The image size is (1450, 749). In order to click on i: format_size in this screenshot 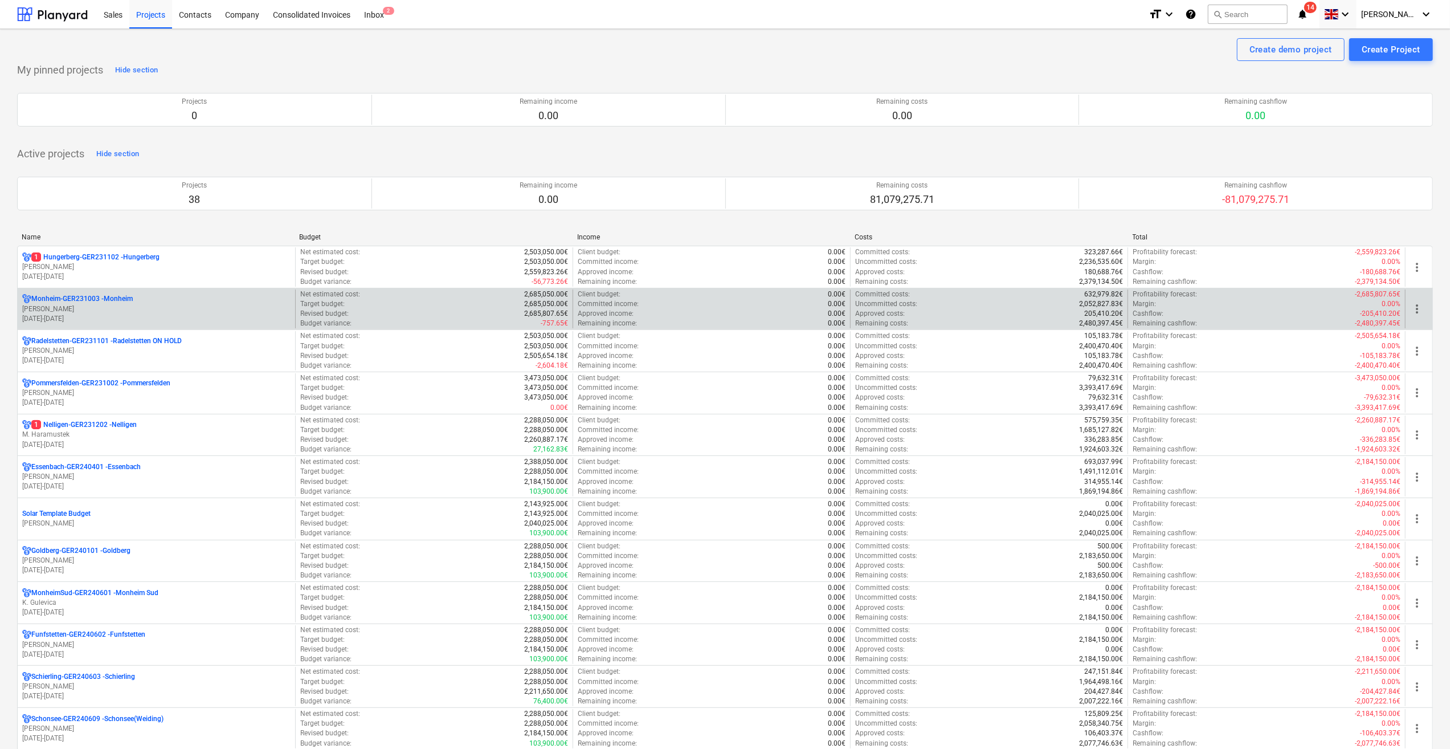, I will do `click(1155, 14)`.